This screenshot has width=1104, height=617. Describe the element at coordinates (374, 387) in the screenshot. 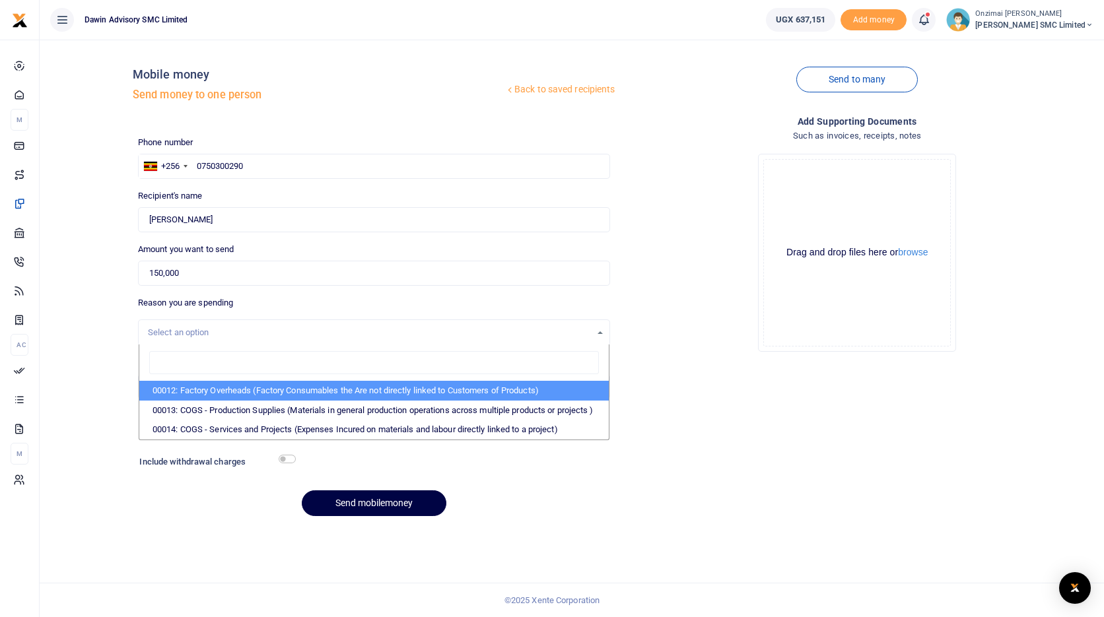

I see `input: Enter extra information` at that location.